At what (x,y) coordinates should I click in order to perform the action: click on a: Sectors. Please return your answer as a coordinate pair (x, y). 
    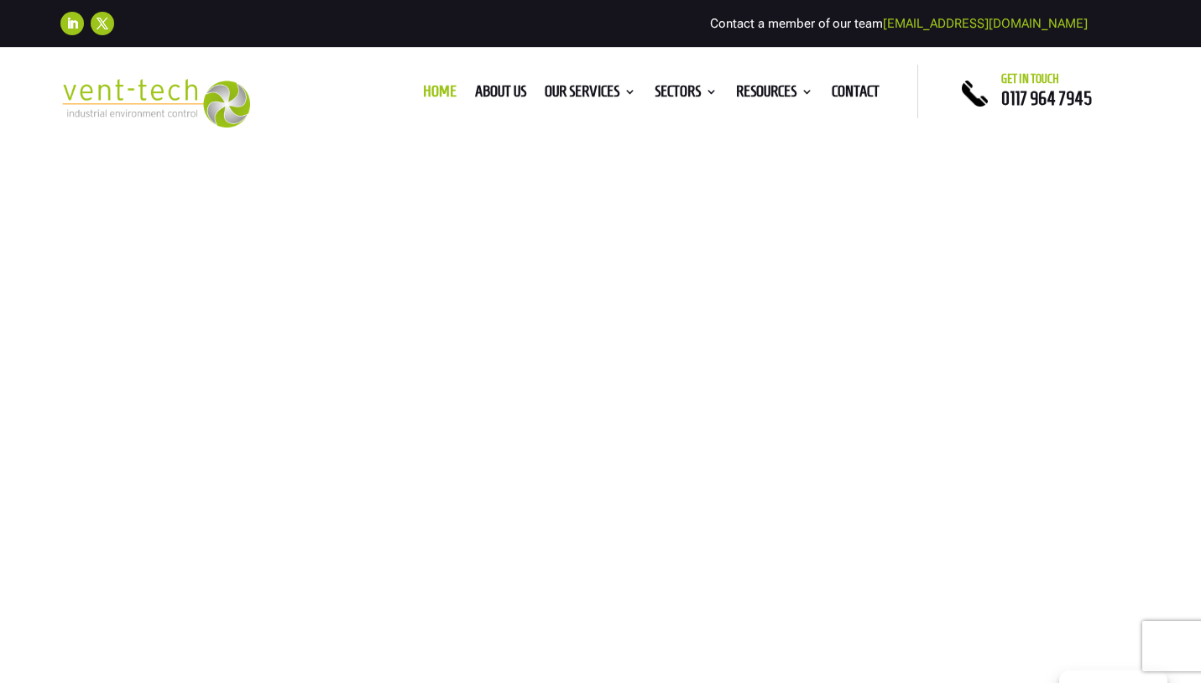
    Looking at the image, I should click on (686, 95).